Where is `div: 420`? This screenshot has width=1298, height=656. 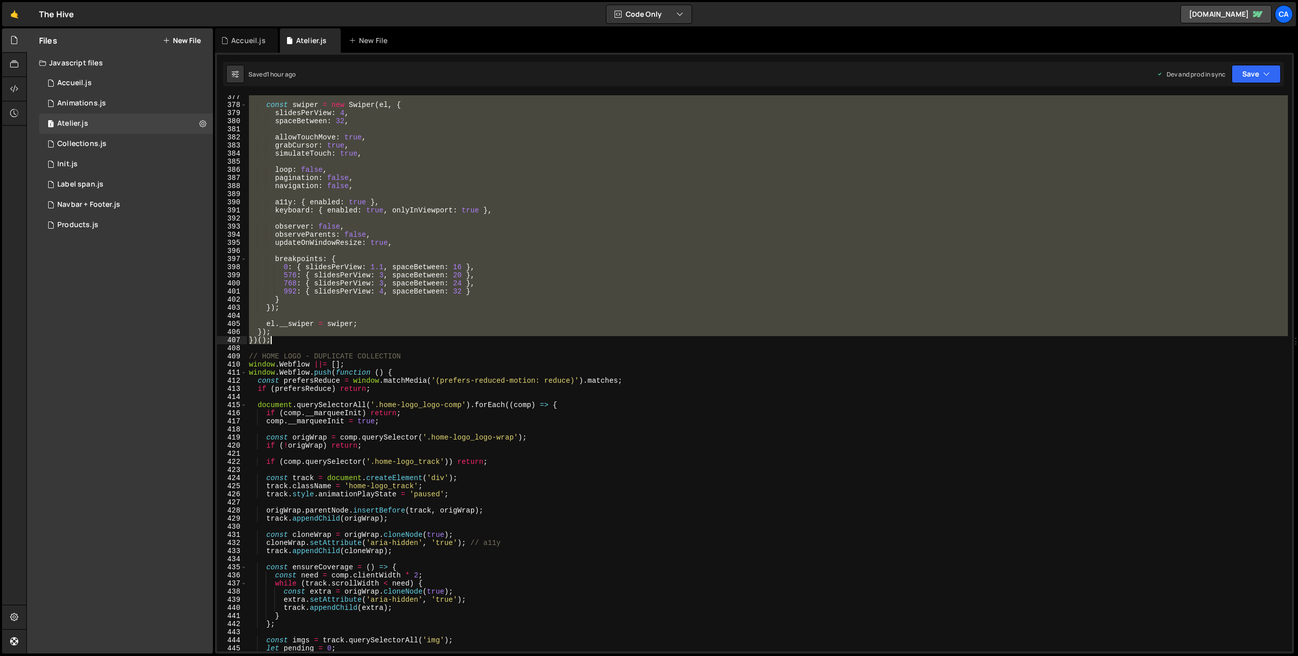 div: 420 is located at coordinates (232, 446).